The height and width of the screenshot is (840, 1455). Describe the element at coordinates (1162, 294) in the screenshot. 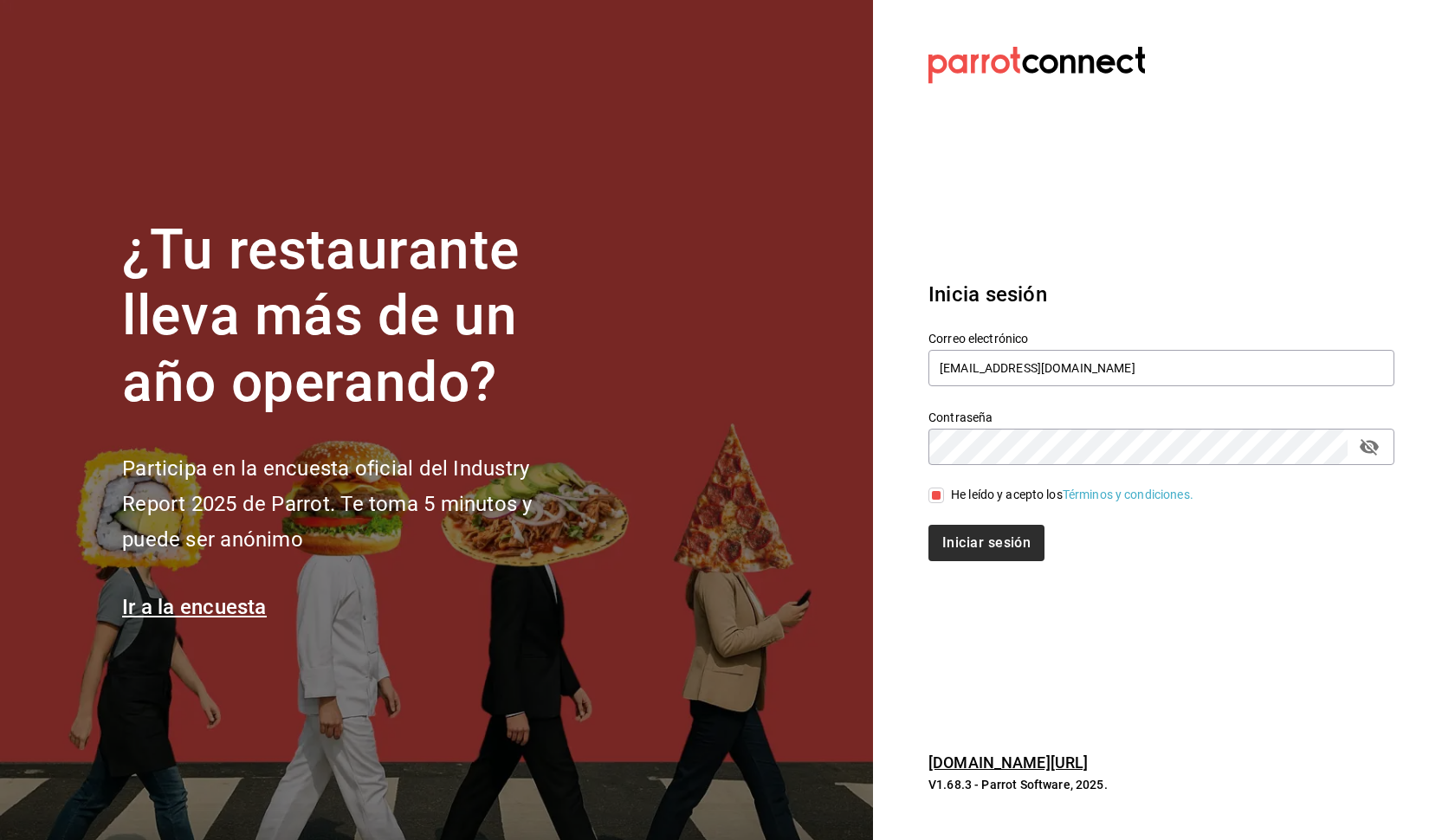

I see `h3: Inicia sesión` at that location.